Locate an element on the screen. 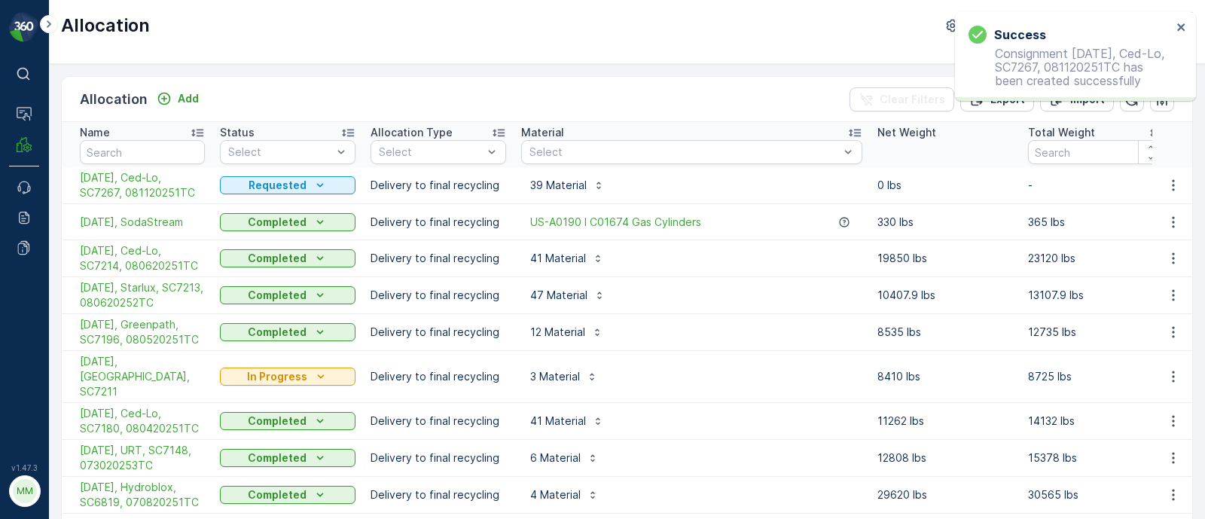 This screenshot has width=1205, height=519. a: 8/04/25, Hydroblox, SC6819, 070820251TC is located at coordinates (142, 495).